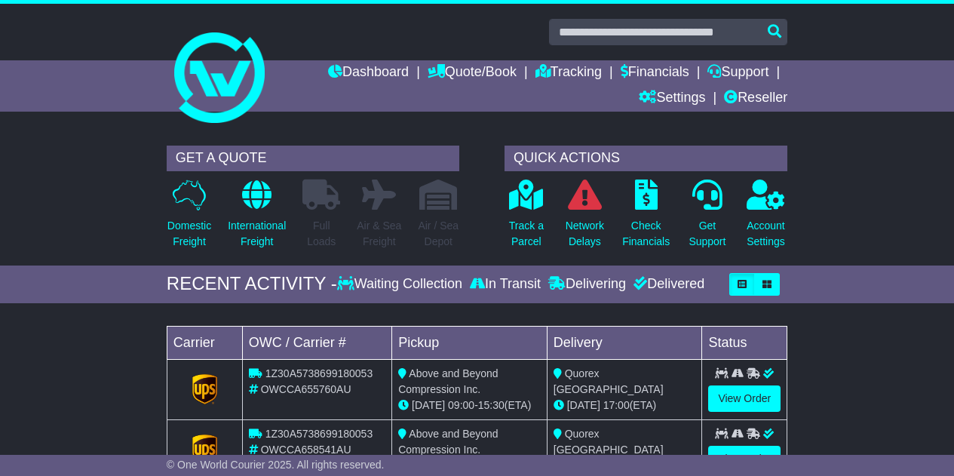 The image size is (954, 476). I want to click on div: Delivered, so click(667, 284).